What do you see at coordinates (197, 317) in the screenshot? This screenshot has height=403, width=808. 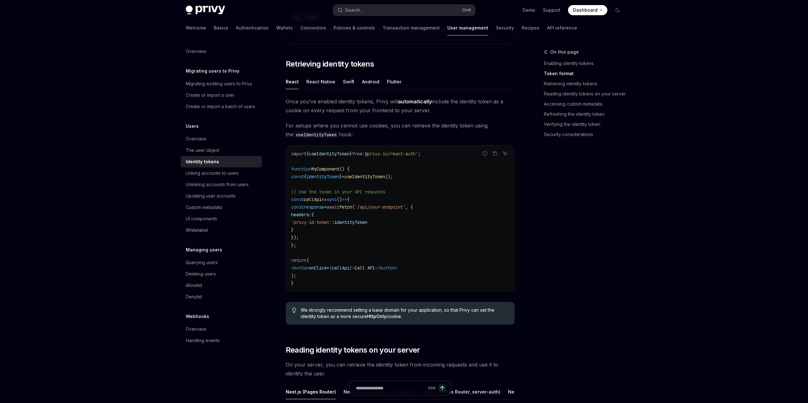 I see `h5: Webhooks` at bounding box center [197, 317].